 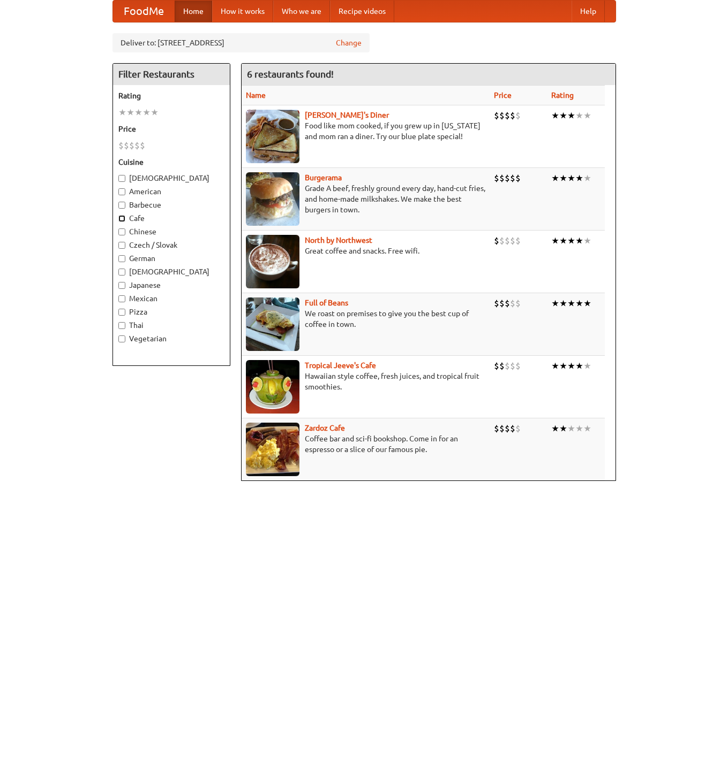 What do you see at coordinates (272, 137) in the screenshot?
I see `img: sallys.jpg` at bounding box center [272, 137].